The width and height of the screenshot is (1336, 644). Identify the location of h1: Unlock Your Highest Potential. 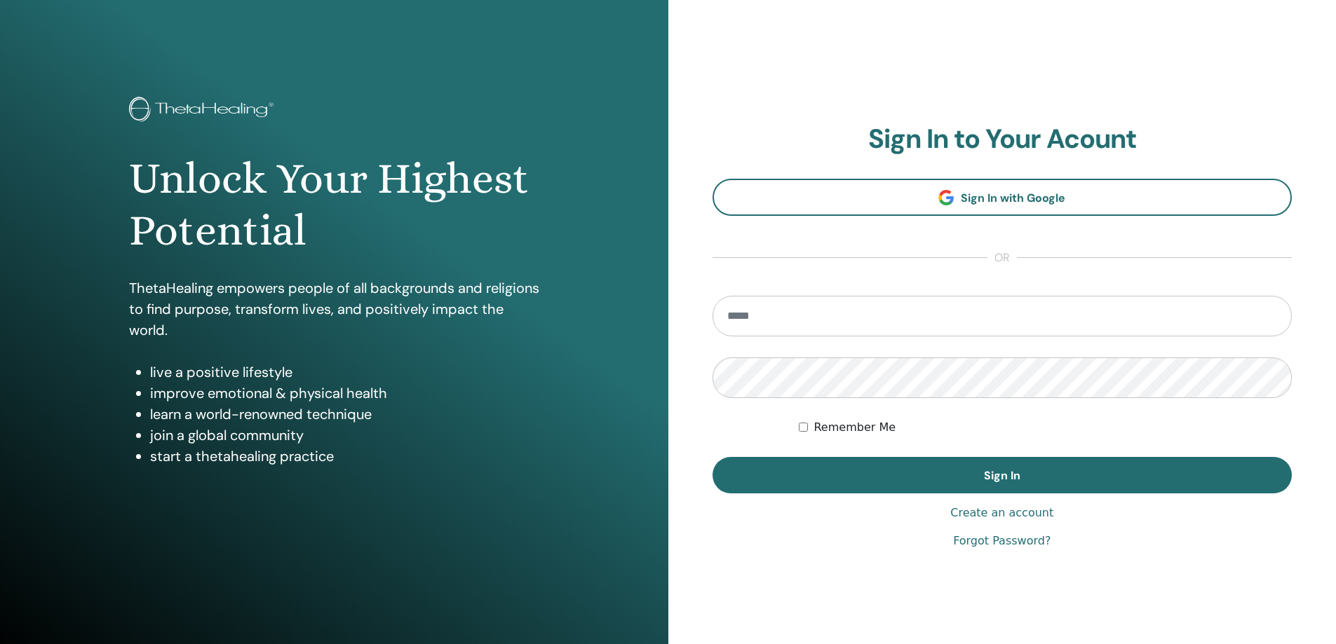
(334, 205).